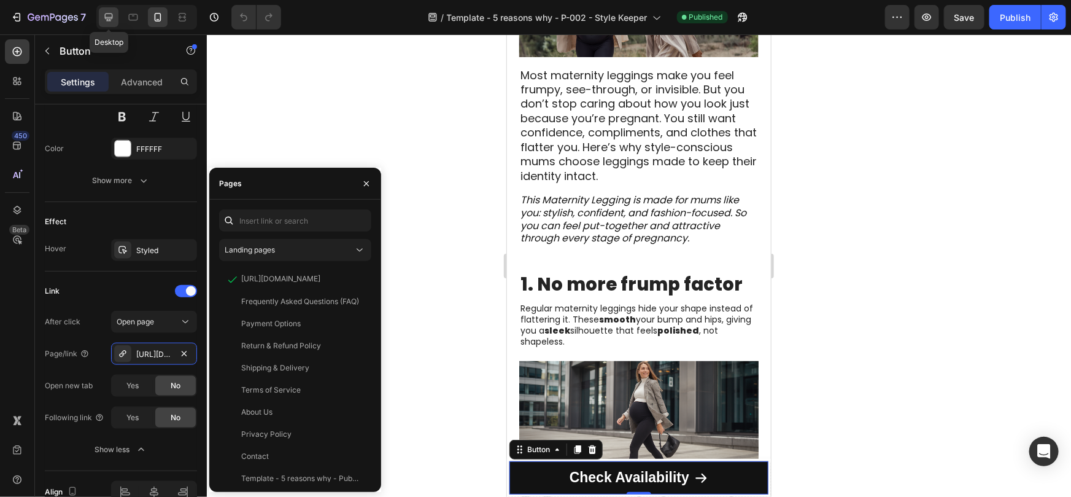  What do you see at coordinates (132, 376) in the screenshot?
I see `img: gempages_579895121550508804-bf2b6eeb-f592-4802-a11a-50ab422fcc42.png` at bounding box center [132, 376].